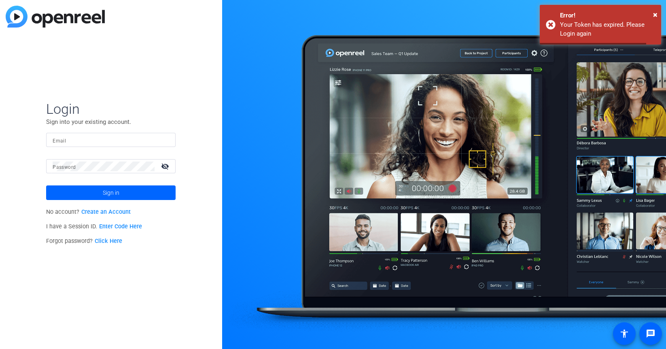 This screenshot has height=349, width=666. Describe the element at coordinates (108, 241) in the screenshot. I see `a: Click Here` at that location.